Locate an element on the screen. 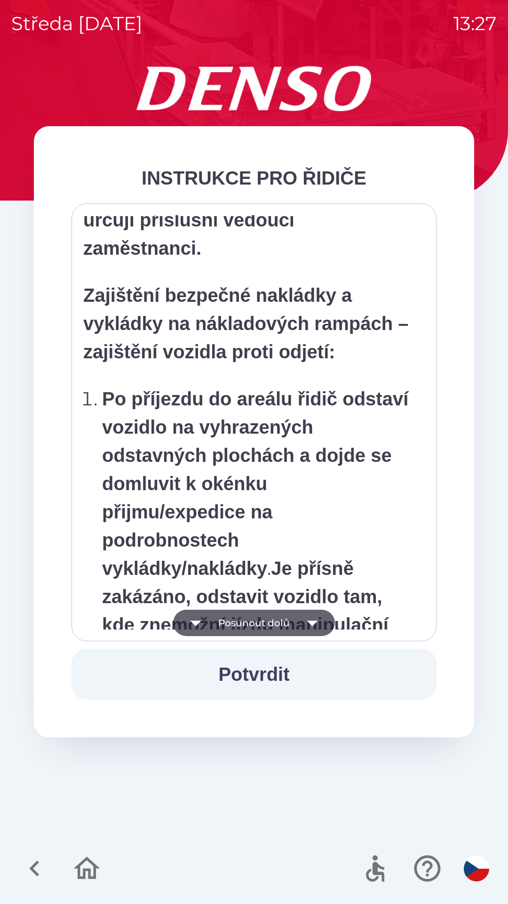 The width and height of the screenshot is (508, 904). img: Logo is located at coordinates (254, 88).